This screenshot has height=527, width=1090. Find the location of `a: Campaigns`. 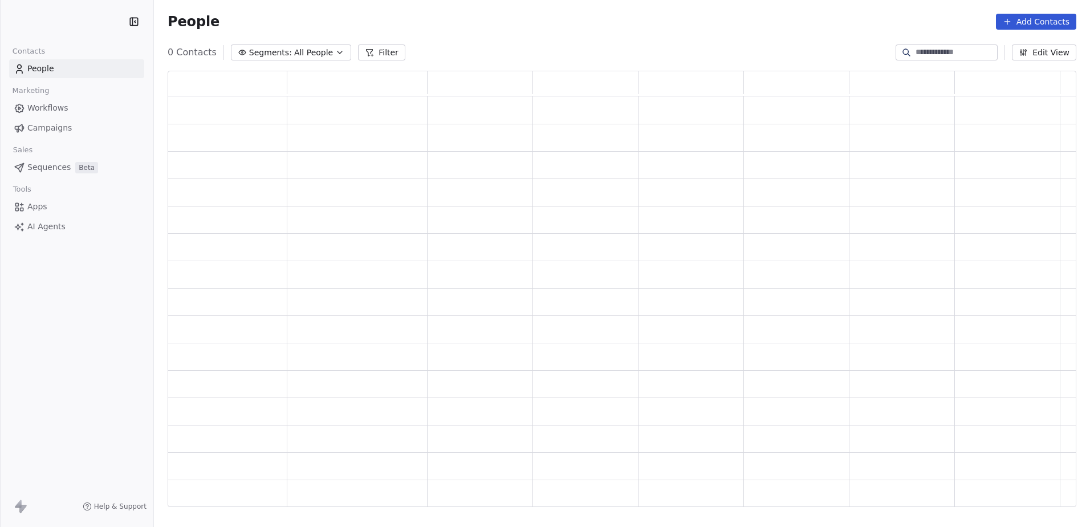

a: Campaigns is located at coordinates (76, 128).